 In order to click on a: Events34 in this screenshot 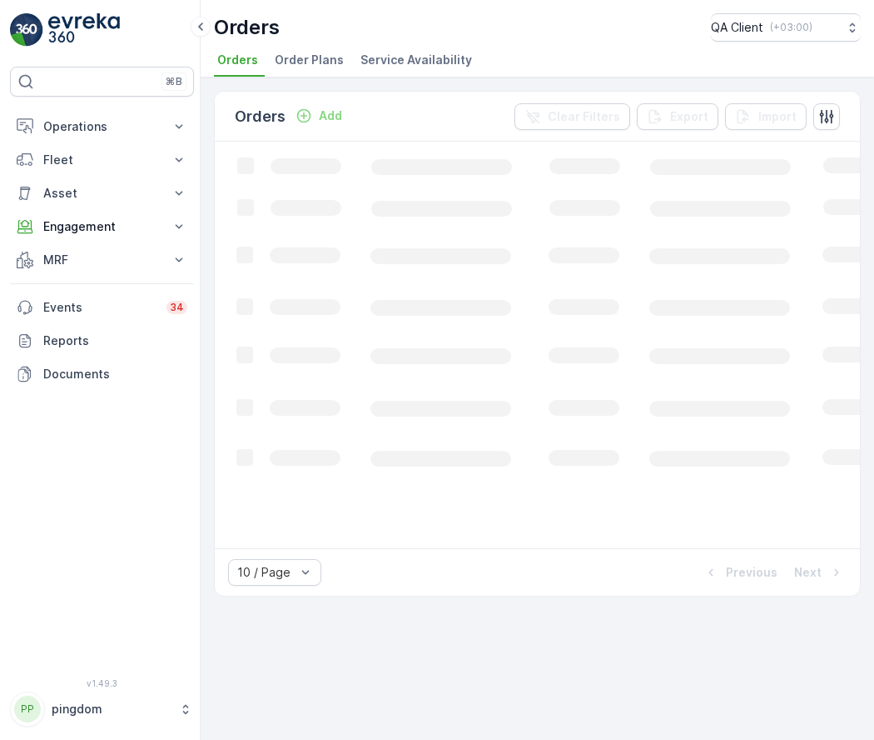, I will do `click(102, 307)`.